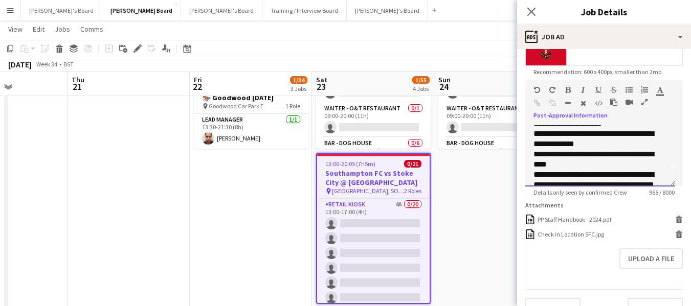  What do you see at coordinates (299, 88) in the screenshot?
I see `div: 3 Jobs` at bounding box center [299, 88].